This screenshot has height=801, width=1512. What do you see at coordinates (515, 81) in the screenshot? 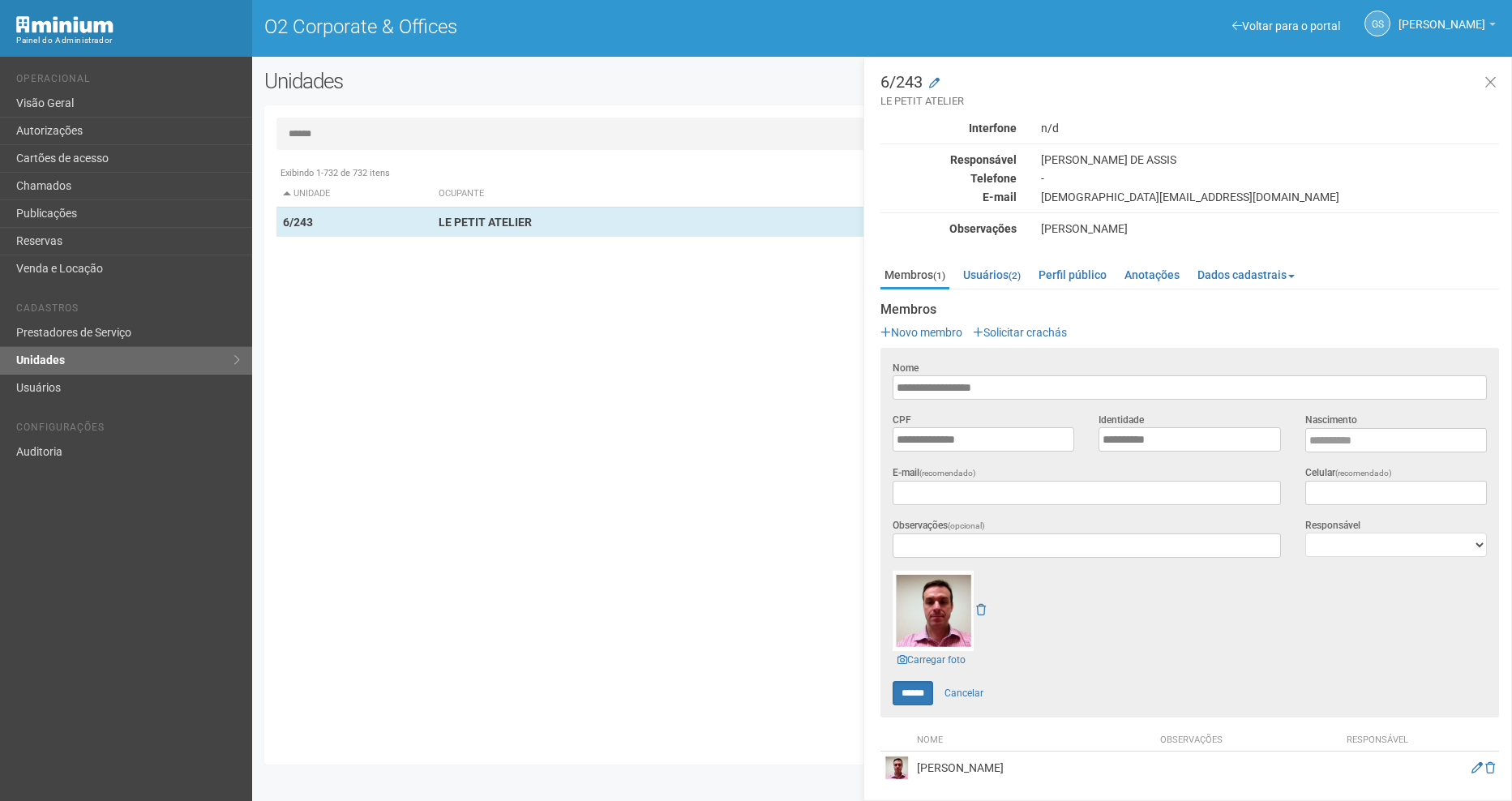
I see `h2: Unidades` at bounding box center [515, 81].